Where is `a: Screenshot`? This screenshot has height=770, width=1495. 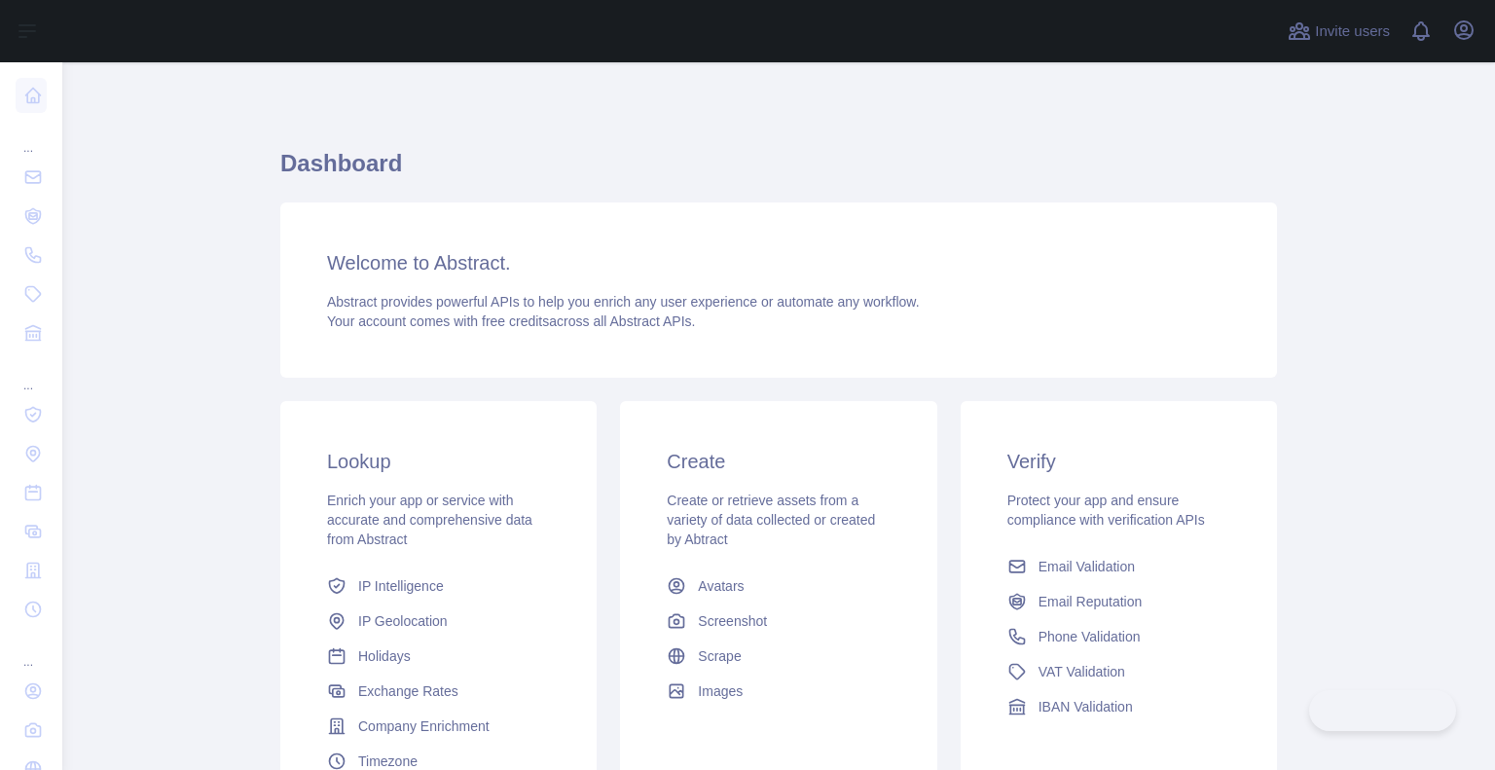 a: Screenshot is located at coordinates (777, 621).